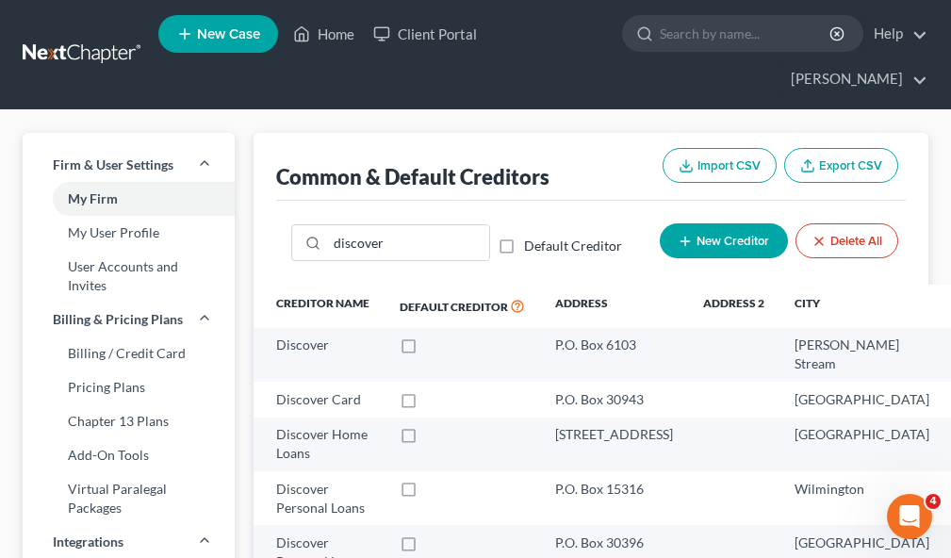 The image size is (951, 558). What do you see at coordinates (128, 455) in the screenshot?
I see `a: Add-On Tools` at bounding box center [128, 455].